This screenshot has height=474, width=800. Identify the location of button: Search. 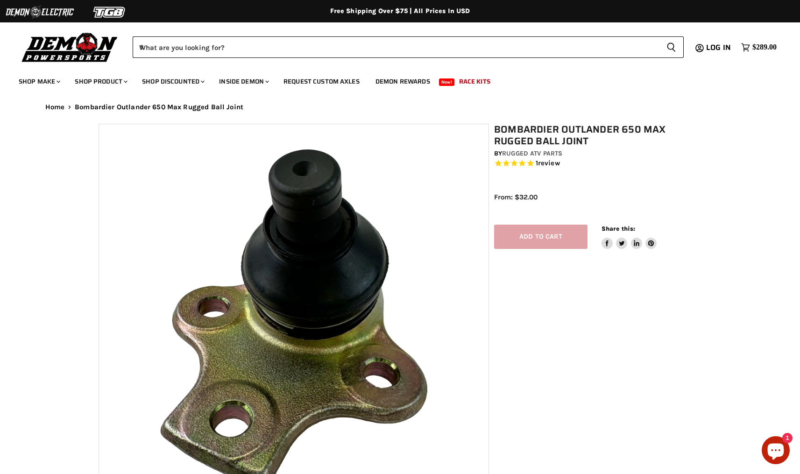
(671, 47).